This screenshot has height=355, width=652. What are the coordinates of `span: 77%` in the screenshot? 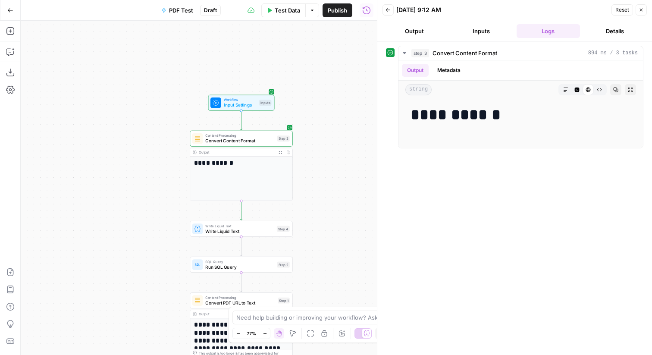 It's located at (252, 333).